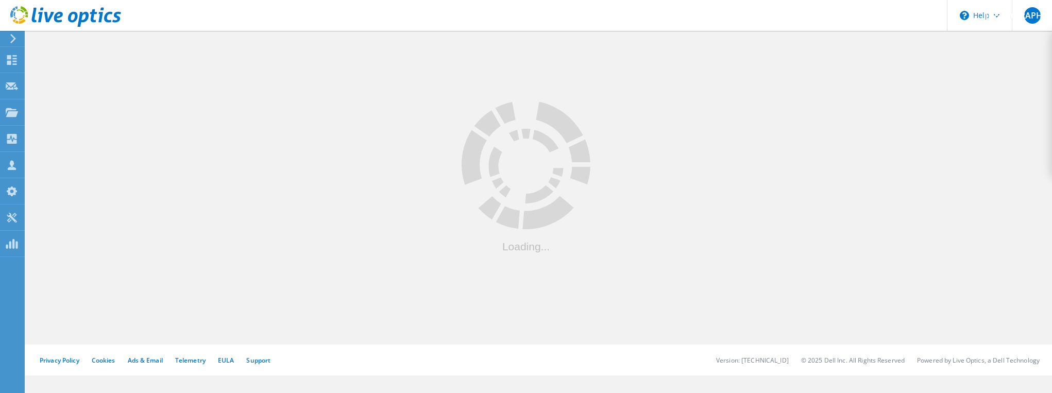  What do you see at coordinates (145, 360) in the screenshot?
I see `a: Ads & Email` at bounding box center [145, 360].